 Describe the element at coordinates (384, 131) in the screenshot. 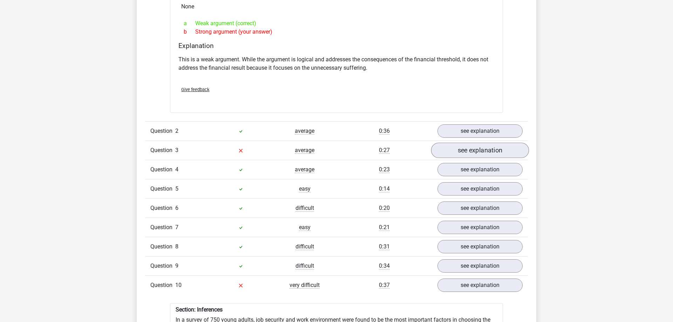

I see `span: 0:36` at that location.